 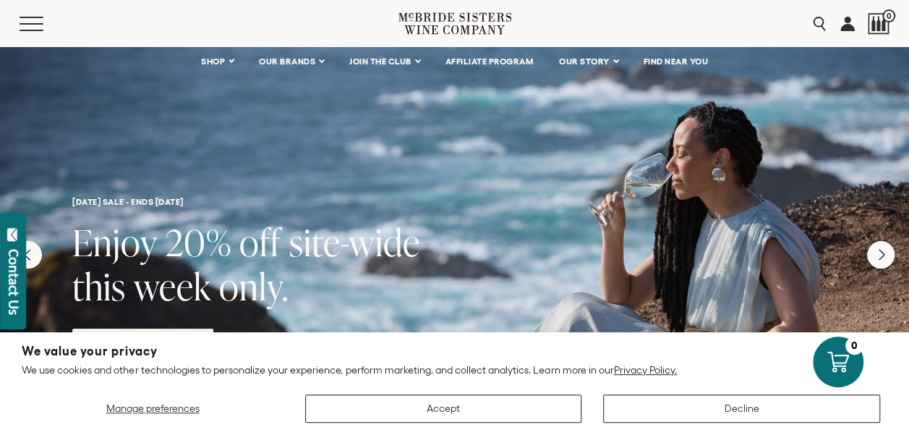 What do you see at coordinates (454, 351) in the screenshot?
I see `h2: We value your privacy` at bounding box center [454, 351].